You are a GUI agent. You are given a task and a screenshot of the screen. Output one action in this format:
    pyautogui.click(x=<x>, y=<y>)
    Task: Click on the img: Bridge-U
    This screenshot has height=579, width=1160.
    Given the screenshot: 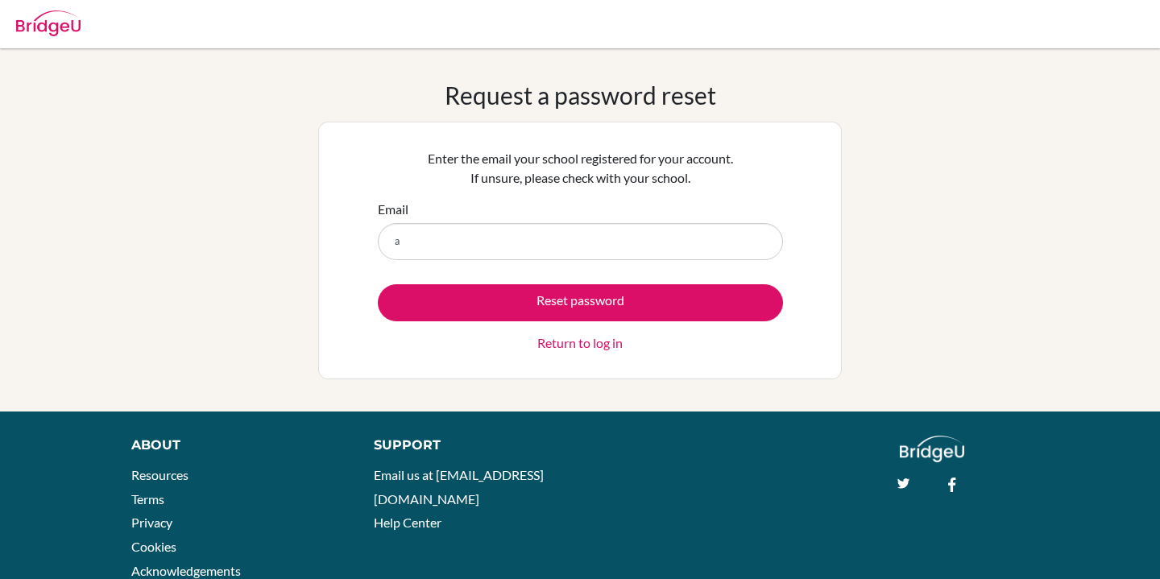 What is the action you would take?
    pyautogui.click(x=48, y=23)
    